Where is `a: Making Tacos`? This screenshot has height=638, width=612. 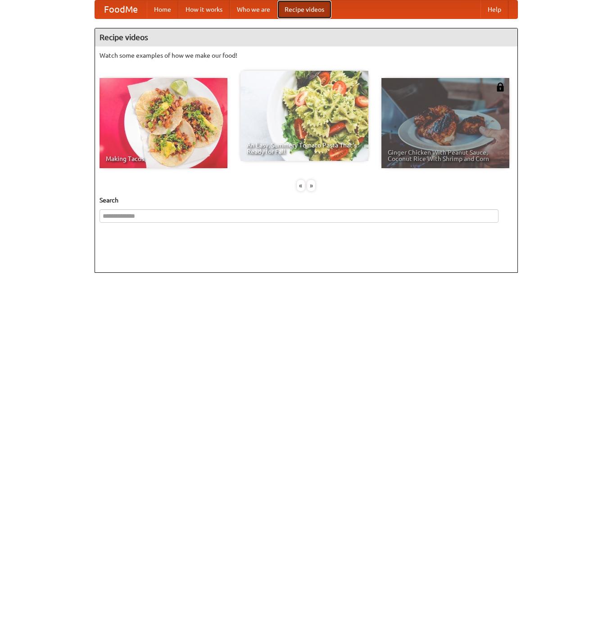 a: Making Tacos is located at coordinates (164, 123).